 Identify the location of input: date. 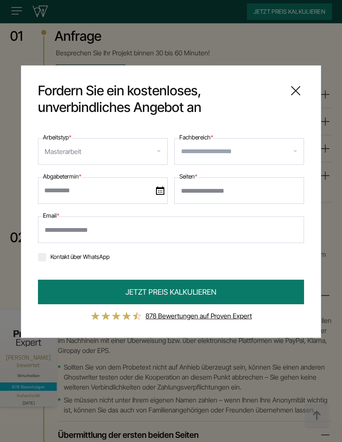
(102, 191).